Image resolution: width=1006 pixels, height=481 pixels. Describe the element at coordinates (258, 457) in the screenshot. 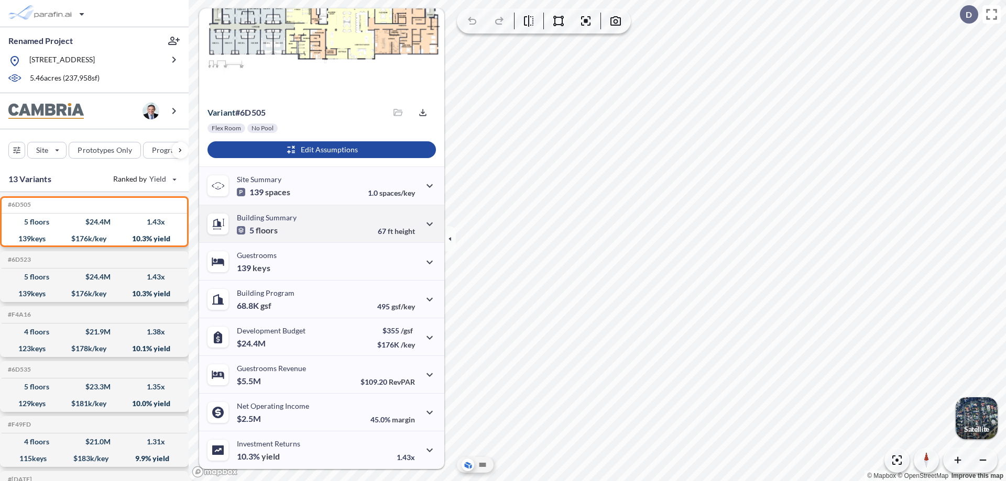

I see `p: 10.3%` at that location.